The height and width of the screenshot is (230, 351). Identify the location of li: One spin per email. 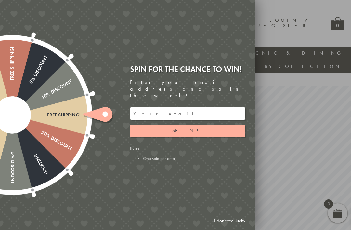
(194, 158).